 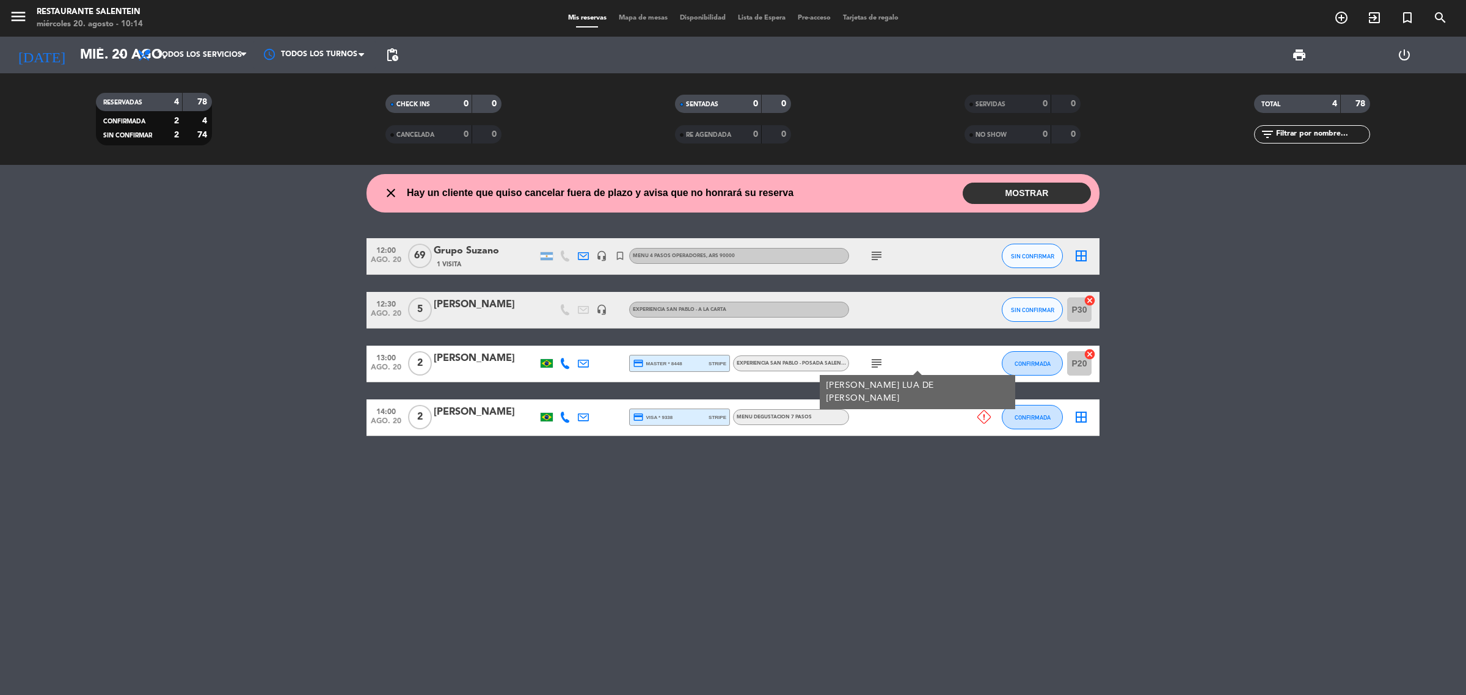 I want to click on i: filter_list, so click(x=1267, y=134).